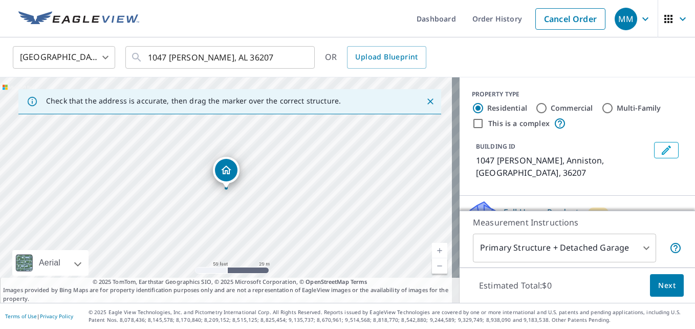 The image size is (695, 329). I want to click on img: EV Logo, so click(79, 19).